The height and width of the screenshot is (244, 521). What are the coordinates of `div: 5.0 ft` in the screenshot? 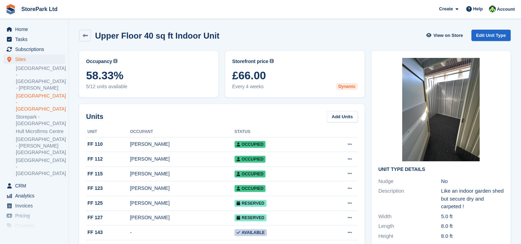 It's located at (473, 216).